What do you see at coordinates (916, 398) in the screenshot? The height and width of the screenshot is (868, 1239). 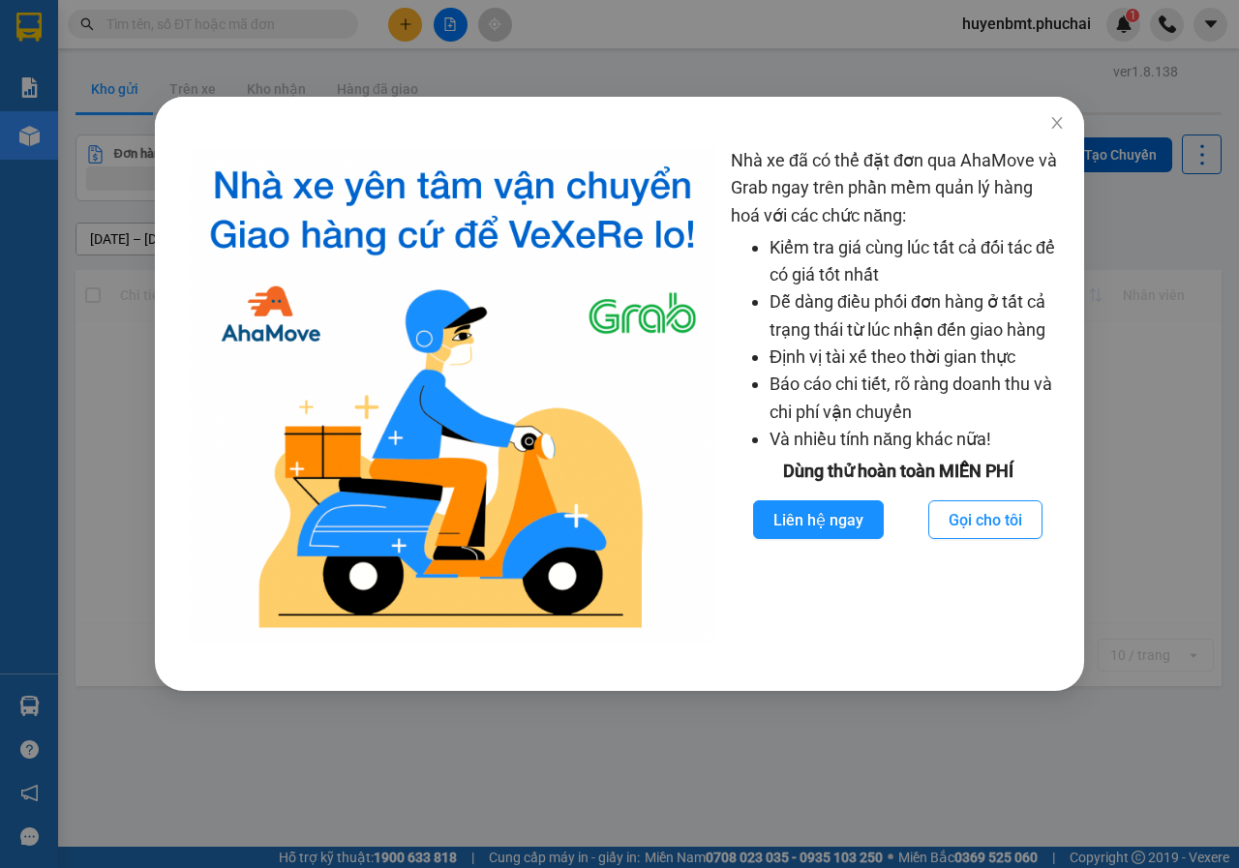 I see `li: Báo cáo chi tiết, rõ ràng doanh thu và chi phí vận chuyển` at bounding box center [916, 398].